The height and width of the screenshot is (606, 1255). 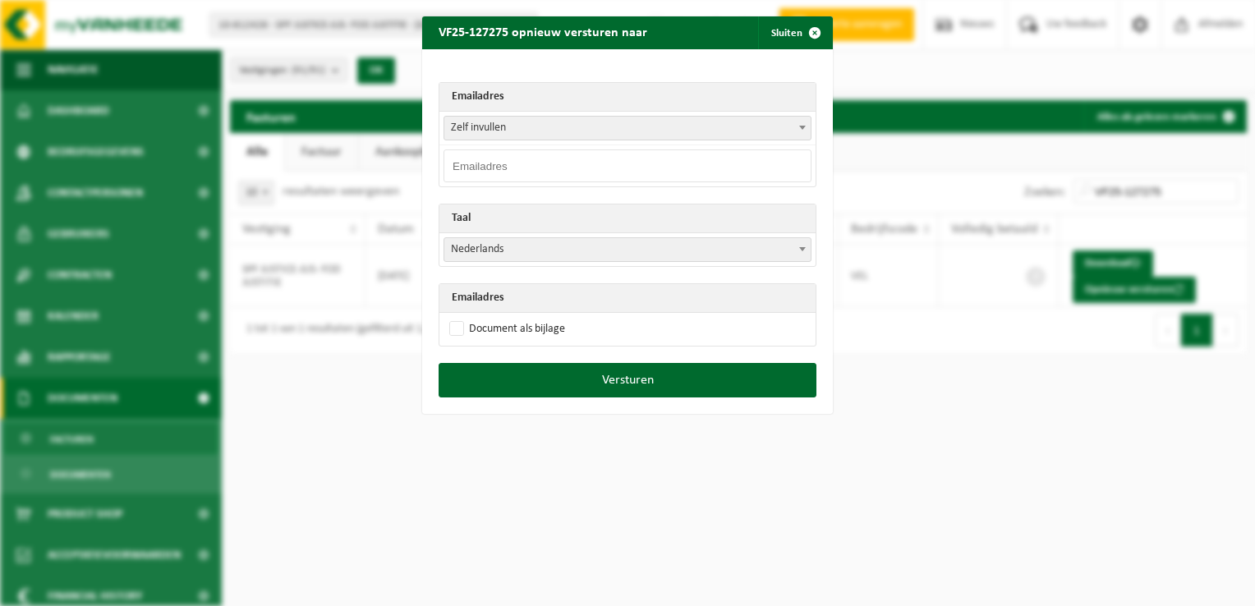 What do you see at coordinates (794, 33) in the screenshot?
I see `button: Sluiten` at bounding box center [794, 33].